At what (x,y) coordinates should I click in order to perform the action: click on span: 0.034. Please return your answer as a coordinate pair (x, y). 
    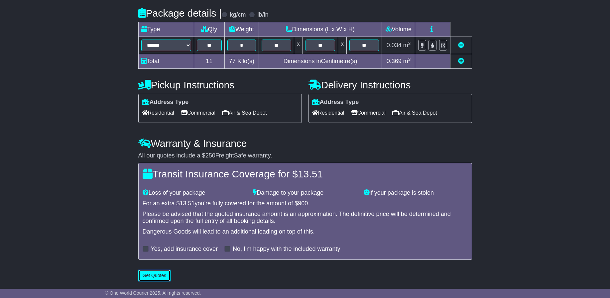
    Looking at the image, I should click on (394, 45).